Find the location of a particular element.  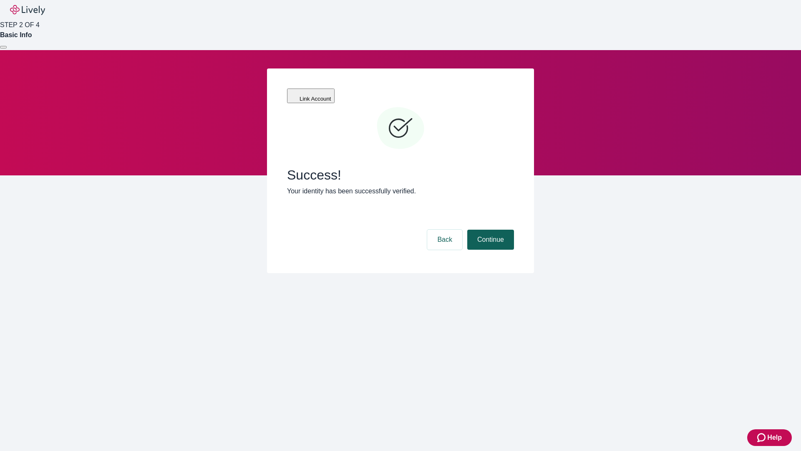

img: Lively is located at coordinates (28, 10).